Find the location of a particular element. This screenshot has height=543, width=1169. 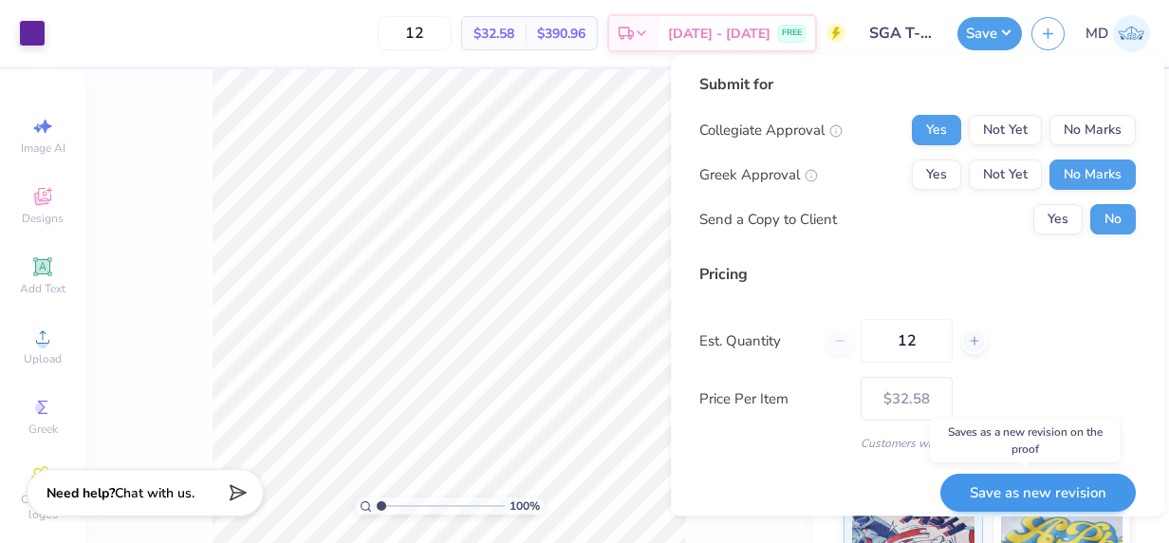

span: $390.96 is located at coordinates (561, 33).